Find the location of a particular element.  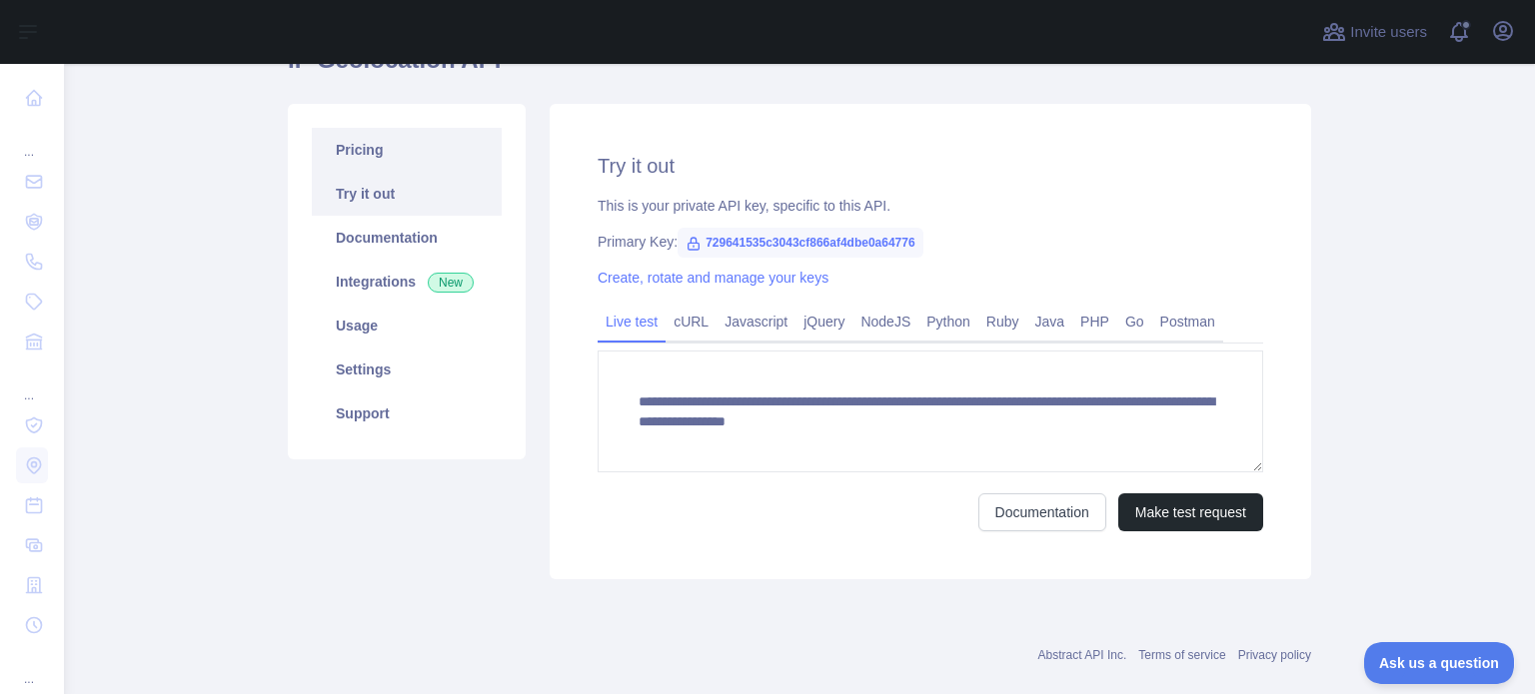

span: Invite users is located at coordinates (1388, 32).